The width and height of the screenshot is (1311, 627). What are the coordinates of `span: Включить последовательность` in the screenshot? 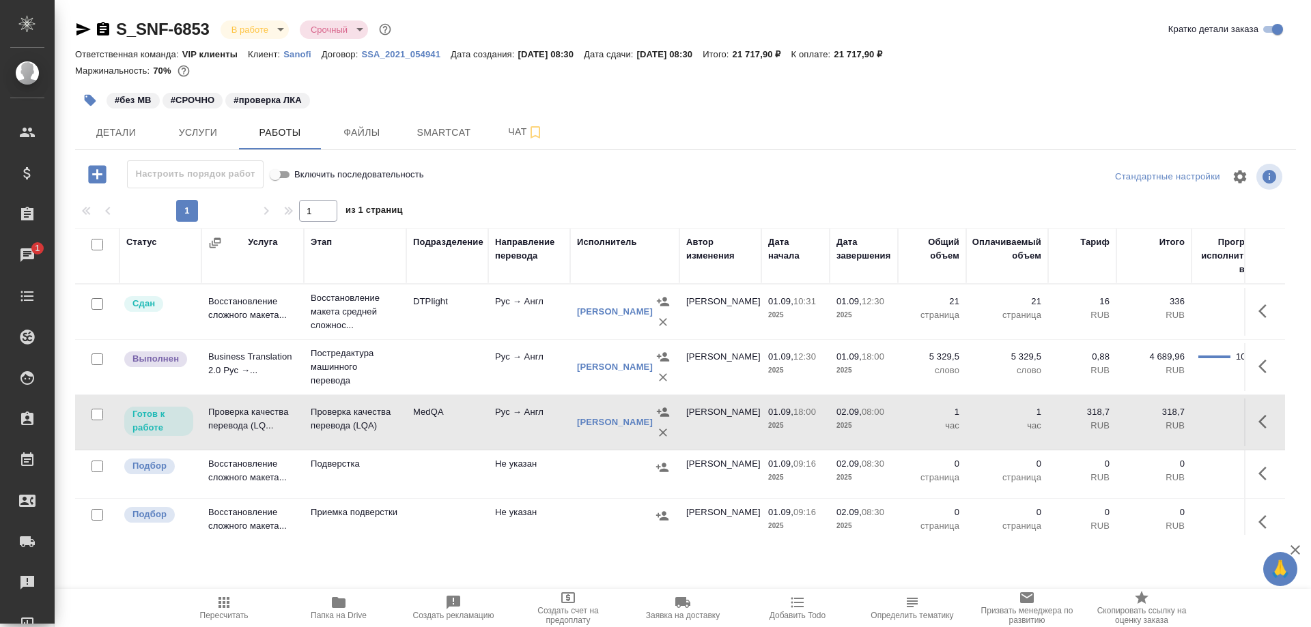 It's located at (359, 175).